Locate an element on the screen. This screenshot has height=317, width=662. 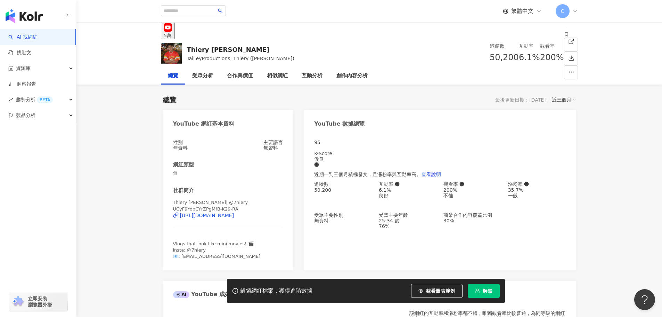
div: 解鎖網紅檔案，獲得進階數據 is located at coordinates (276, 291).